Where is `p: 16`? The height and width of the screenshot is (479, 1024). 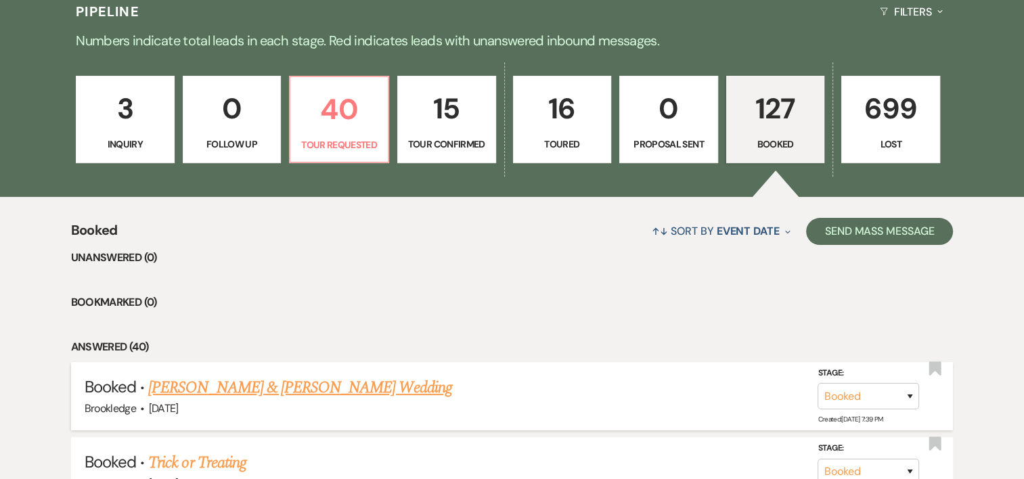 p: 16 is located at coordinates (562, 108).